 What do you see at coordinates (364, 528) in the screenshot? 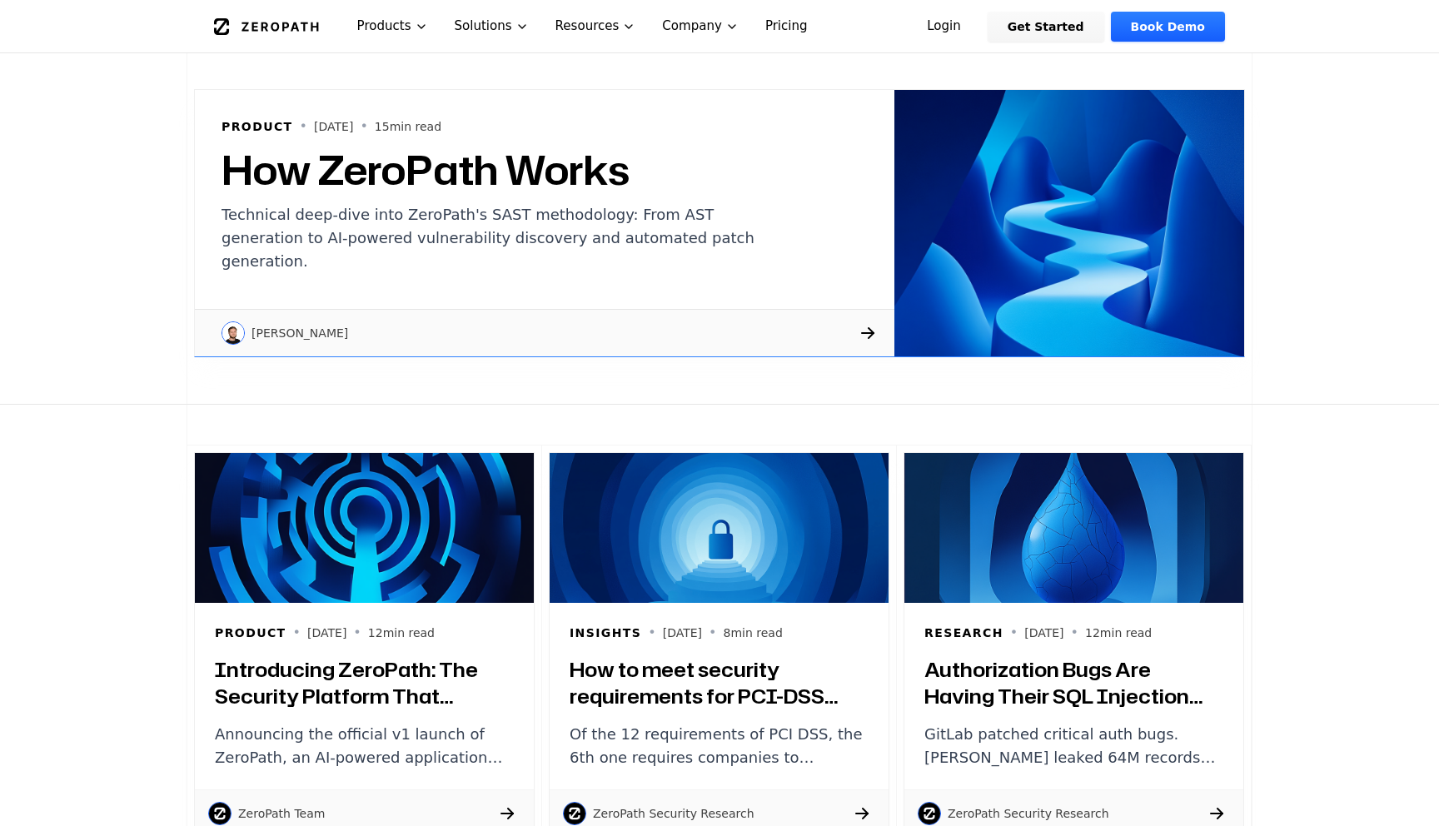
I see `img: Introducing ZeroPath: The Security Platform That Actually Understands Your Code` at bounding box center [364, 528].